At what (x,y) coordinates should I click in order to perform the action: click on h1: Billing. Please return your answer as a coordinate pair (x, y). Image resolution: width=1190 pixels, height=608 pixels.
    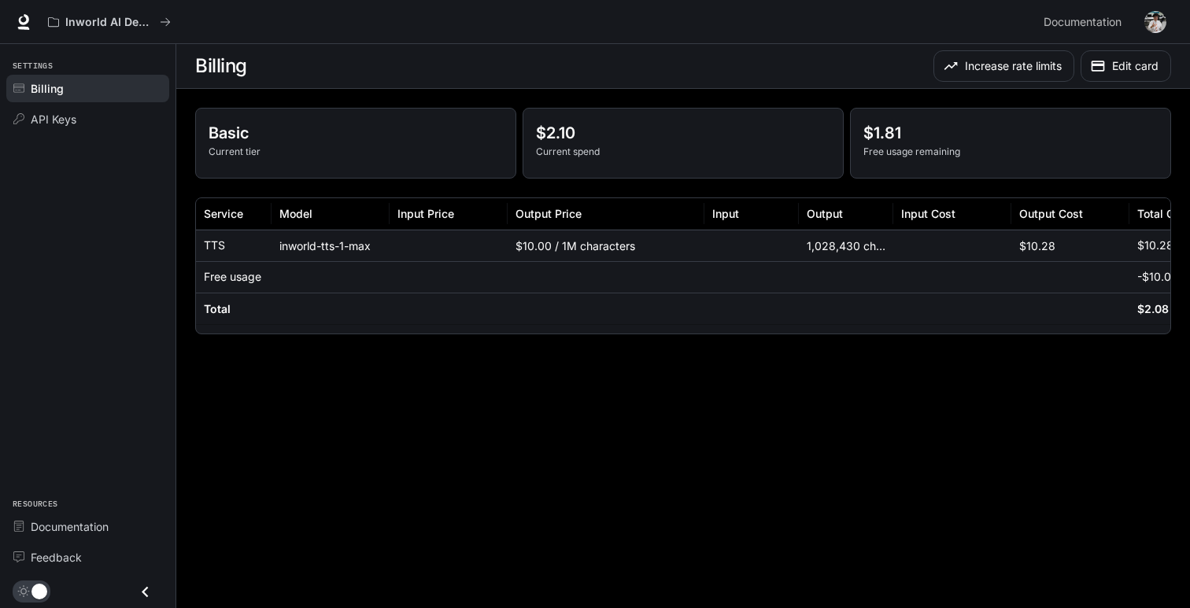
    Looking at the image, I should click on (221, 66).